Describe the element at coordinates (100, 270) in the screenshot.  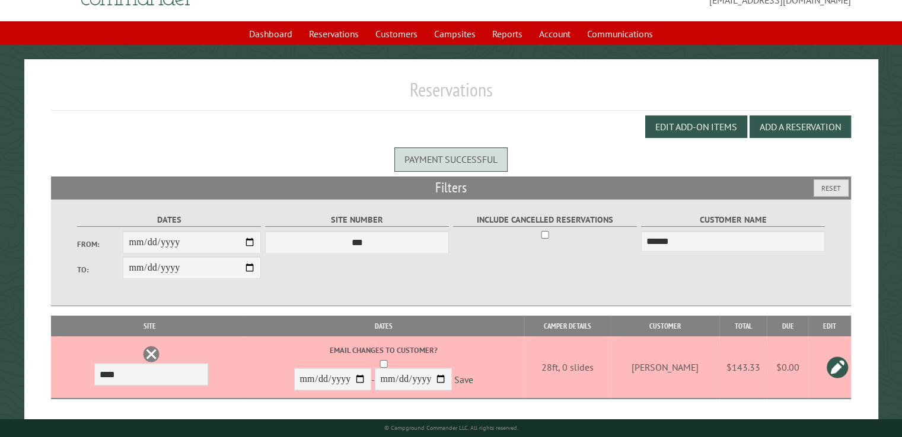
I see `label: To:` at that location.